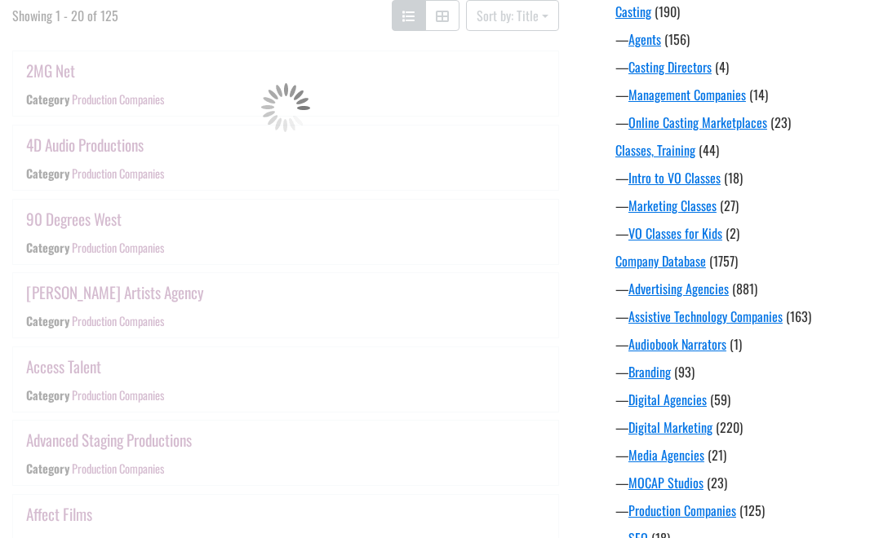 This screenshot has width=879, height=538. Describe the element at coordinates (666, 455) in the screenshot. I see `a: Media Agencies` at that location.